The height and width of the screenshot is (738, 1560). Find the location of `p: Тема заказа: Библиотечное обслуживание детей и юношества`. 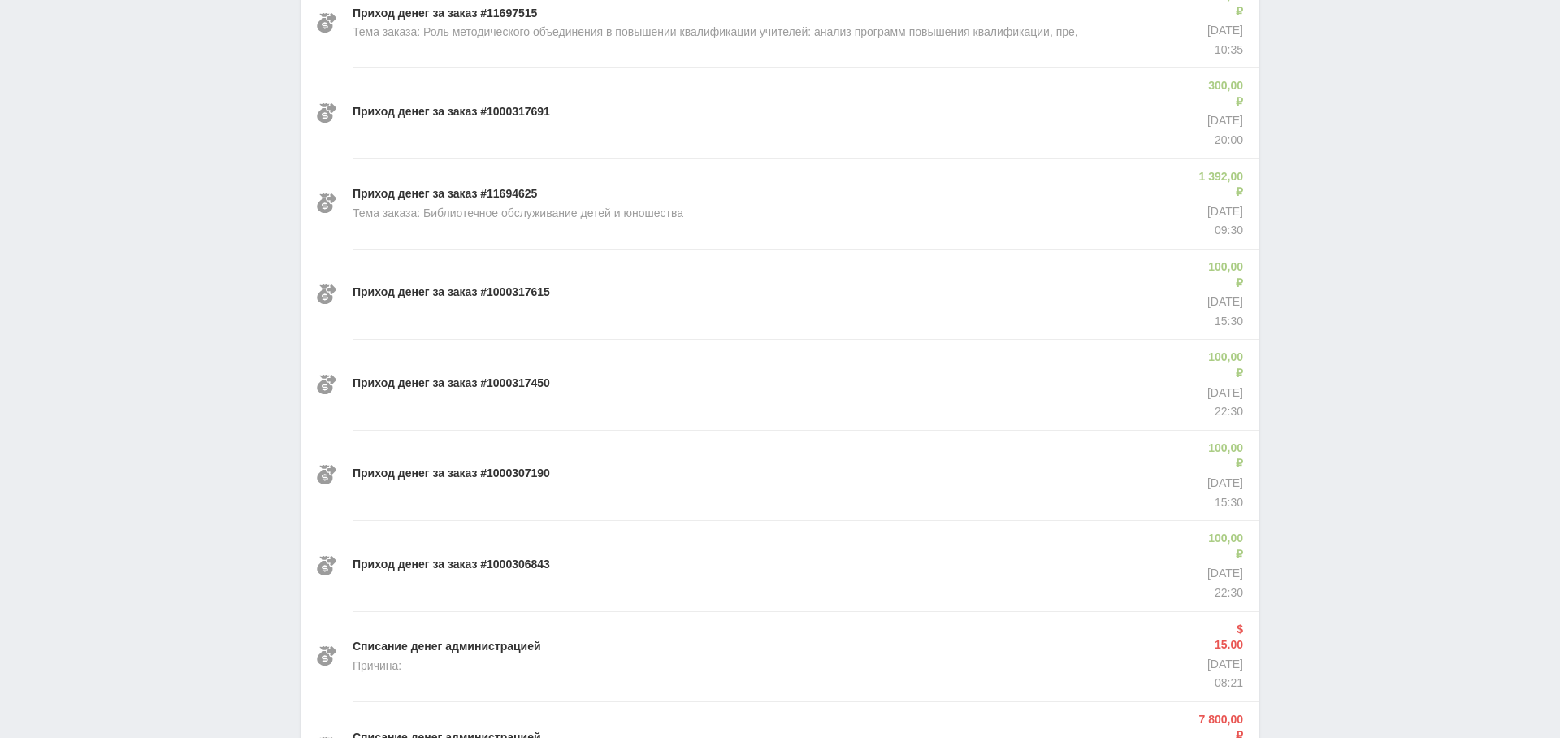

p: Тема заказа: Библиотечное обслуживание детей и юношества is located at coordinates (517, 214).